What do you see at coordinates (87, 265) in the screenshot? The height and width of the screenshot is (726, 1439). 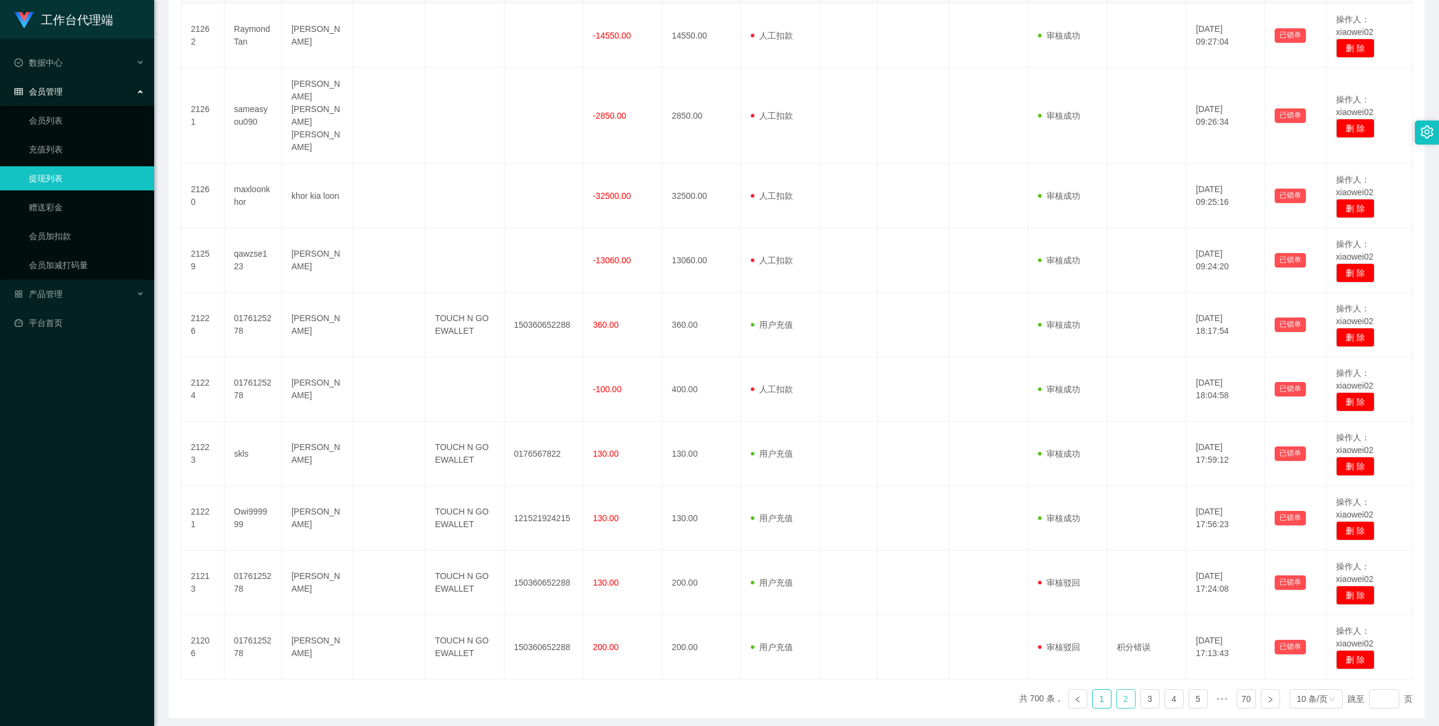 I see `a: 会员加减打码量` at bounding box center [87, 265].